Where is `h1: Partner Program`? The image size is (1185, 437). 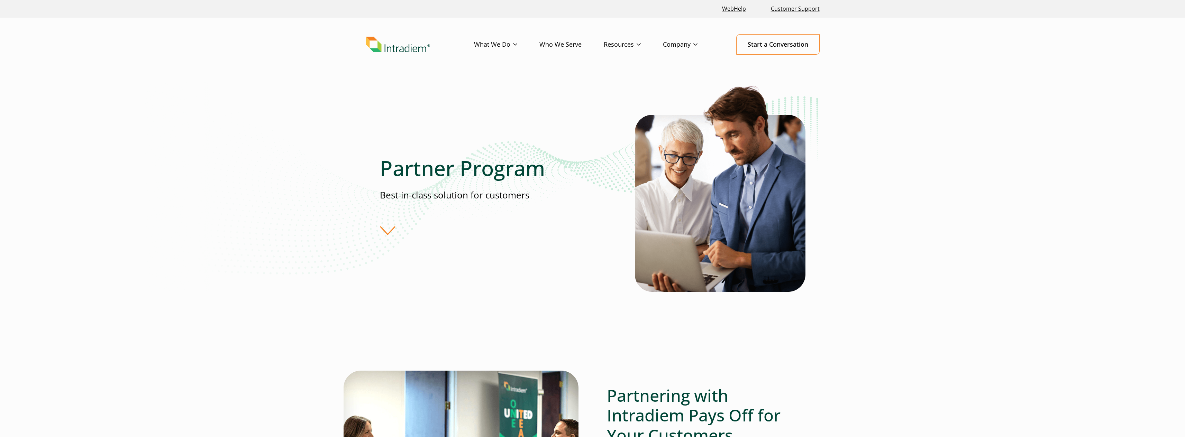 h1: Partner Program is located at coordinates (486, 168).